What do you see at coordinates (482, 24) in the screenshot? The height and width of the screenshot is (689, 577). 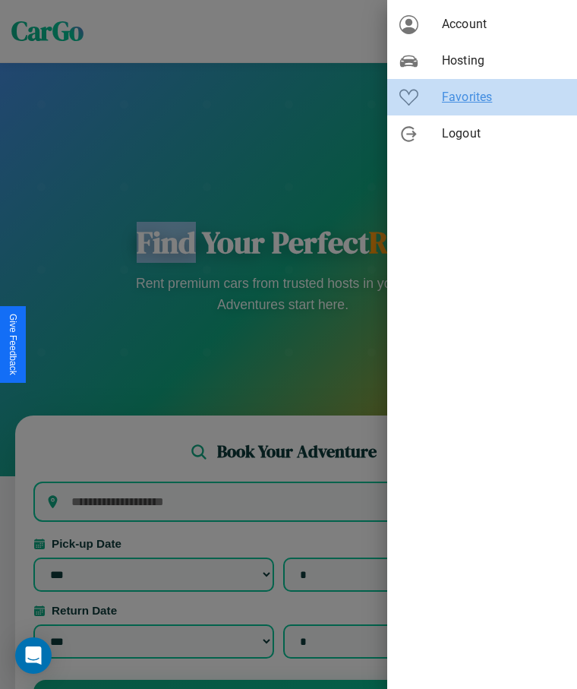 I see `div: Account` at bounding box center [482, 24].